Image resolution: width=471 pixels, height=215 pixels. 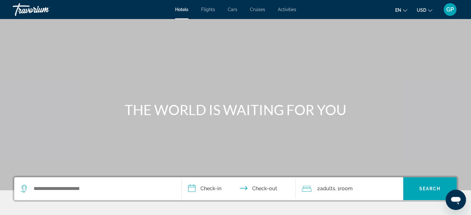 What do you see at coordinates (398, 10) in the screenshot?
I see `span: en` at bounding box center [398, 10].